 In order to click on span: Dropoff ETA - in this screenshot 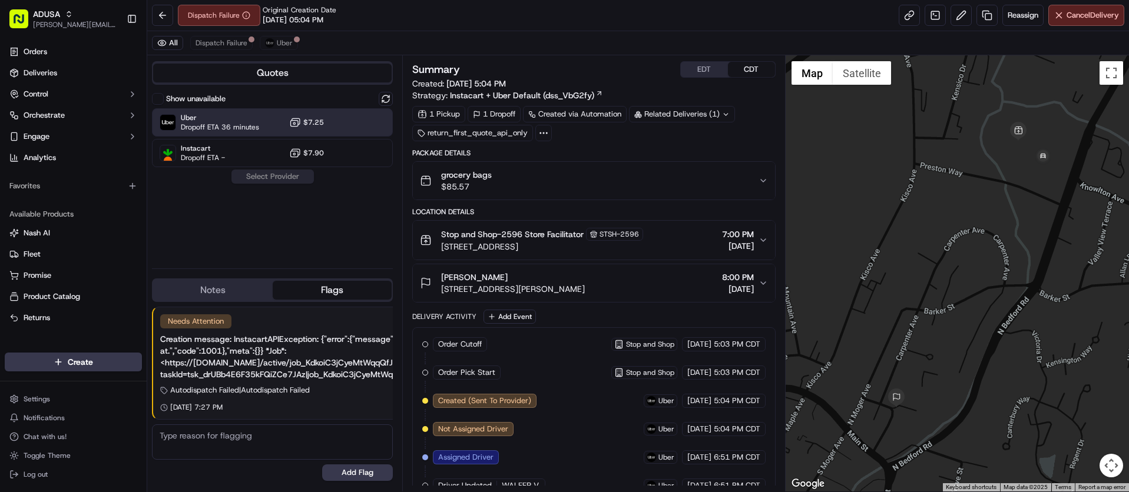, I will do `click(203, 158)`.